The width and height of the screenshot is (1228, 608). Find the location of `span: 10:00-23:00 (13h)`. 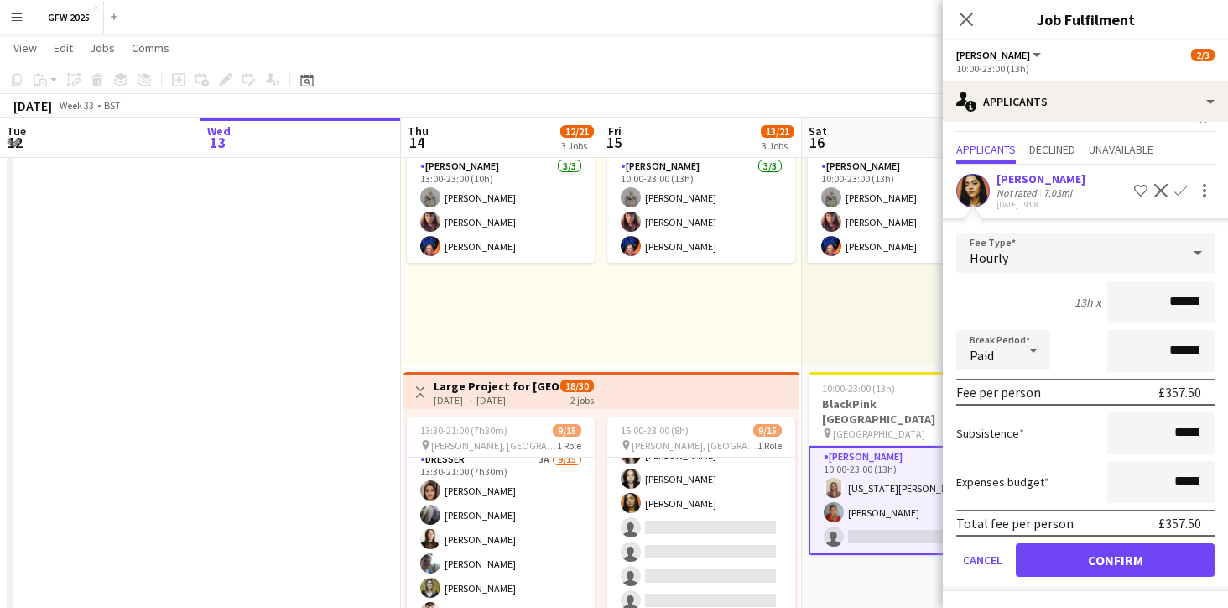

span: 10:00-23:00 (13h) is located at coordinates (858, 388).